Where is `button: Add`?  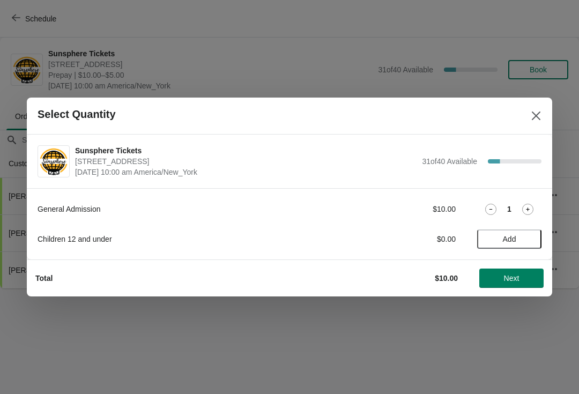
button: Add is located at coordinates (510, 239).